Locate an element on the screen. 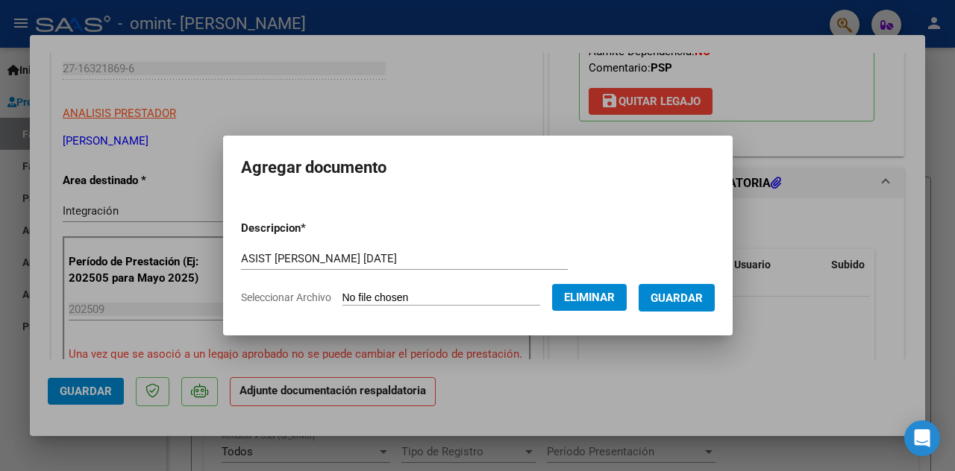  span: Seleccionar Archivo is located at coordinates (286, 298).